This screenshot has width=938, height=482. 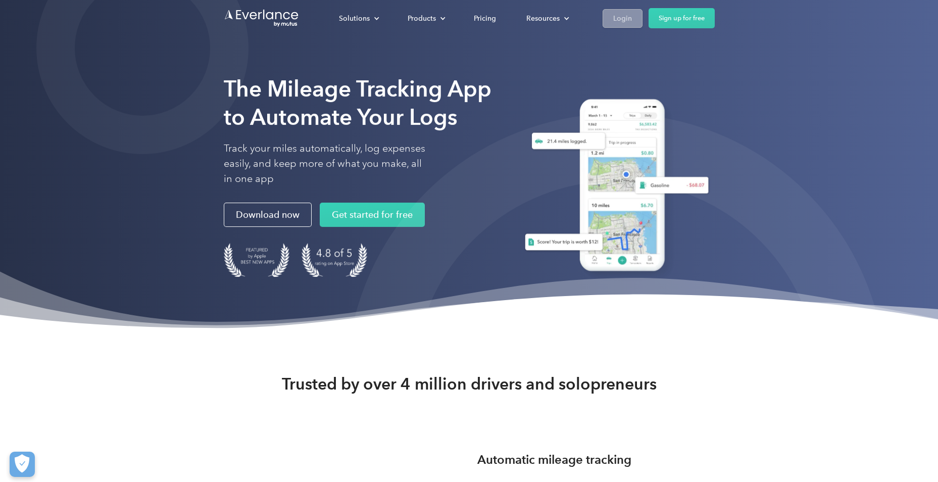 I want to click on p: Track your miles automatically, log expenses easily, and keep more of what you make, all in one app, so click(x=325, y=164).